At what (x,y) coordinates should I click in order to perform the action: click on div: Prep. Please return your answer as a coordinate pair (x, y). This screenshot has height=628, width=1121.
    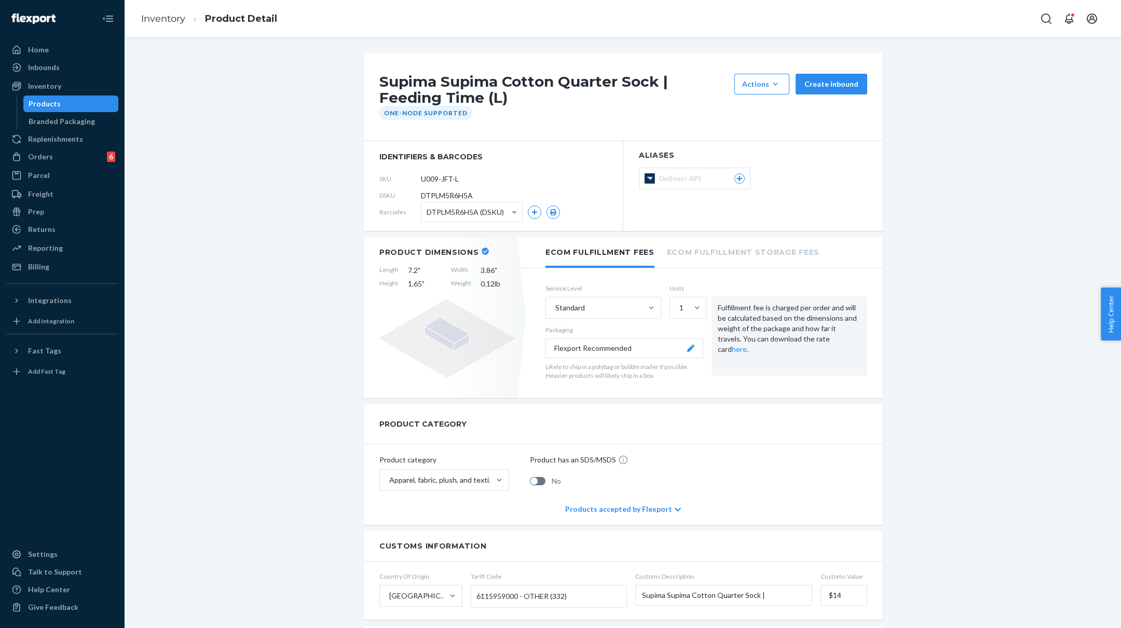
    Looking at the image, I should click on (36, 212).